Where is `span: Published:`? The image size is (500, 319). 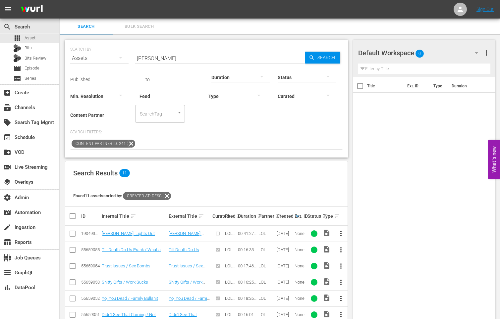
span: Published: is located at coordinates (81, 79).